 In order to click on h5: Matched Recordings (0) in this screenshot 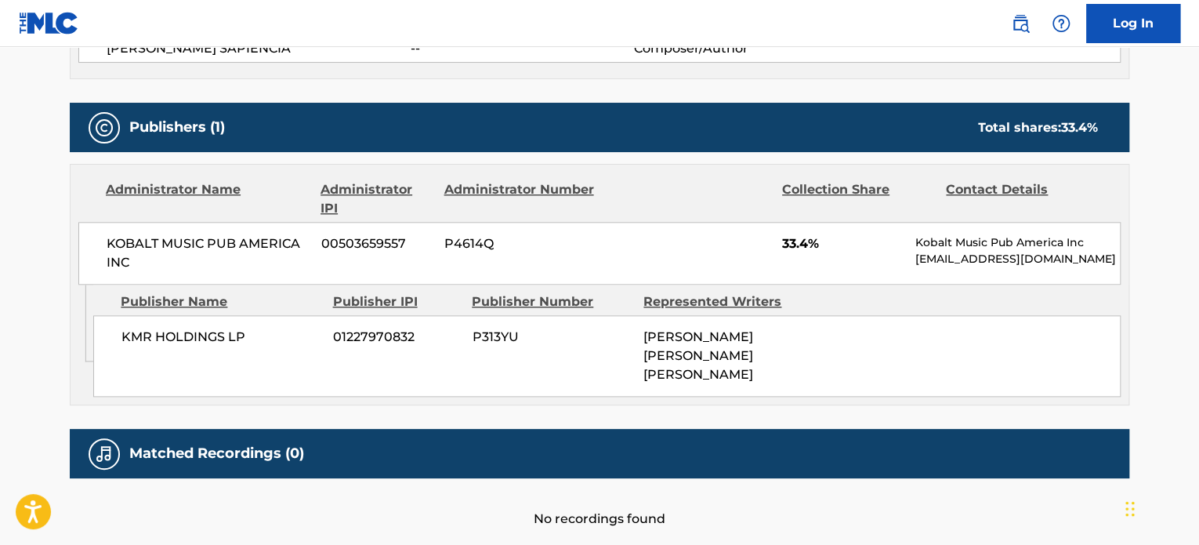, I will do `click(216, 453)`.